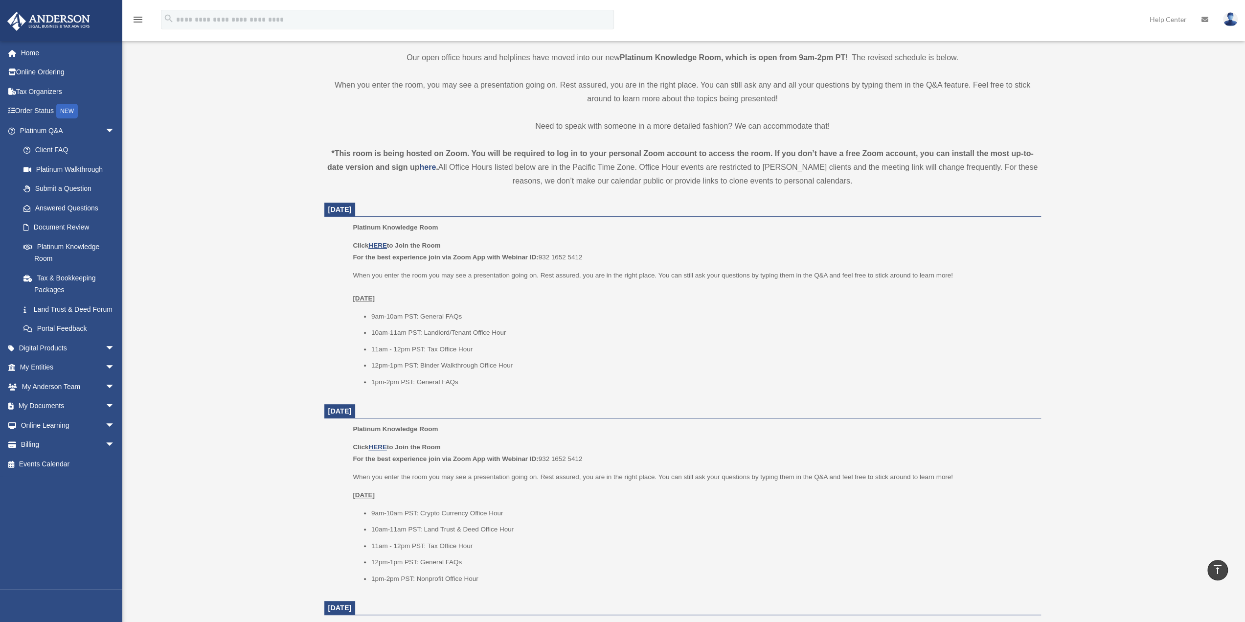 The image size is (1245, 622). What do you see at coordinates (71, 329) in the screenshot?
I see `a: Portal Feedback` at bounding box center [71, 329].